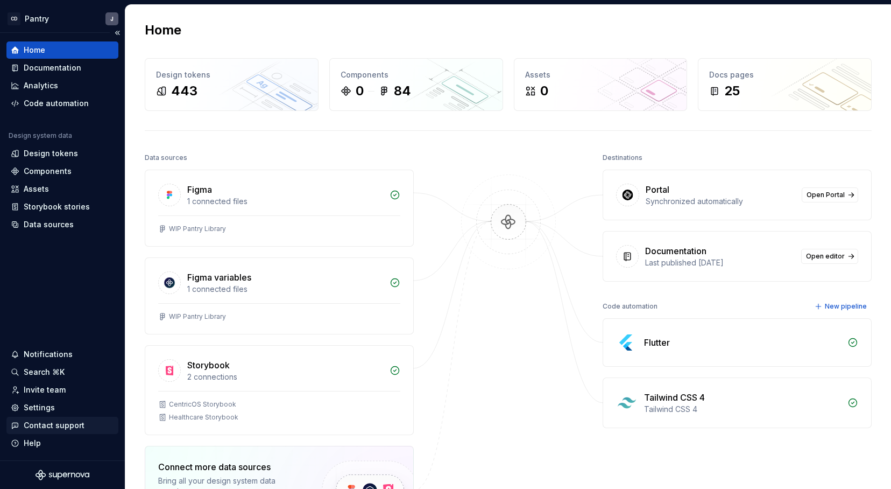  What do you see at coordinates (623, 158) in the screenshot?
I see `div: Destinations` at bounding box center [623, 158].